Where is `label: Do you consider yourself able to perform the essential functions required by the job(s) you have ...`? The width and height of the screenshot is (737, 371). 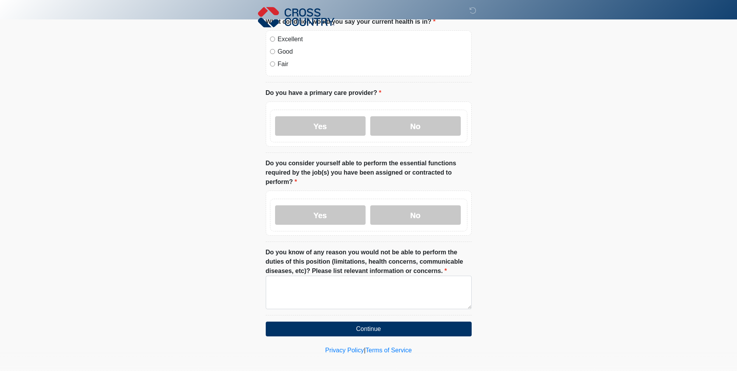
label: Do you consider yourself able to perform the essential functions required by the job(s) you have ... is located at coordinates (369, 173).